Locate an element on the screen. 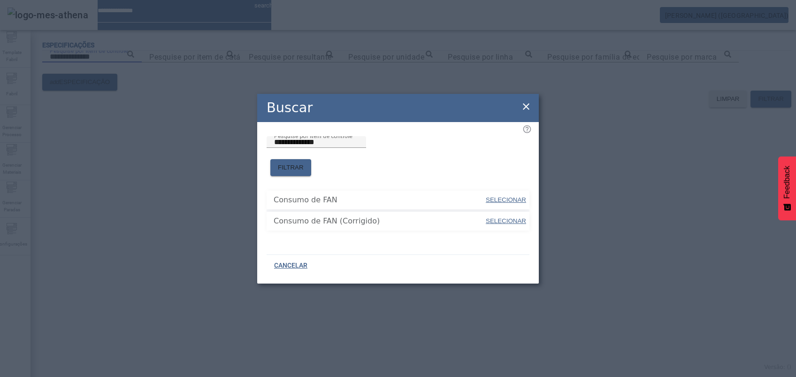 This screenshot has height=377, width=796. mat-label: Pesquise por item de controle is located at coordinates (313, 136).